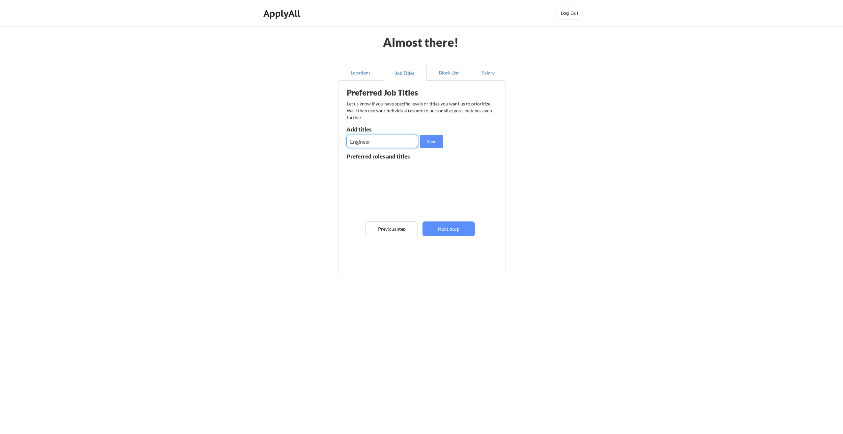 The image size is (843, 434). I want to click on button: Log Out, so click(570, 13).